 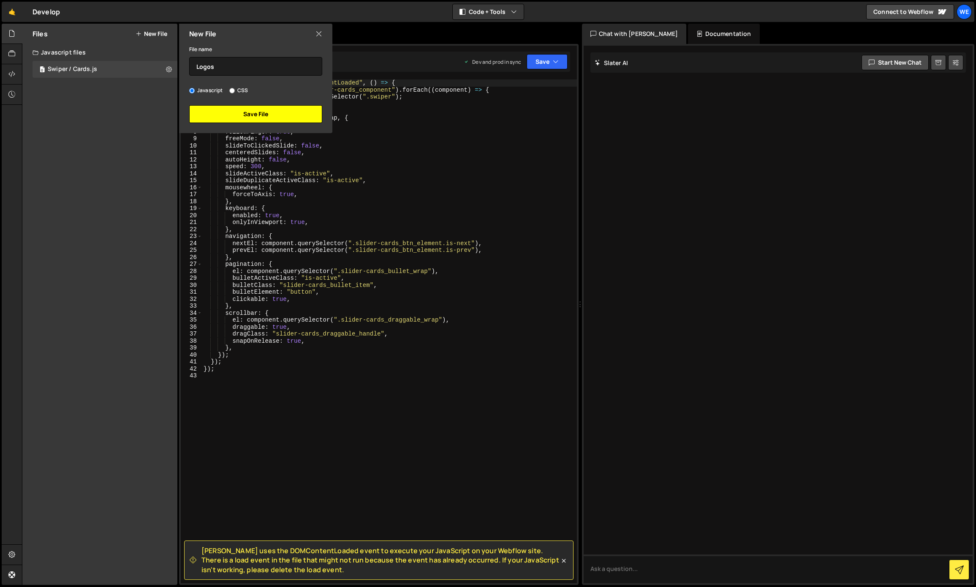 I want to click on div: 26, so click(x=191, y=257).